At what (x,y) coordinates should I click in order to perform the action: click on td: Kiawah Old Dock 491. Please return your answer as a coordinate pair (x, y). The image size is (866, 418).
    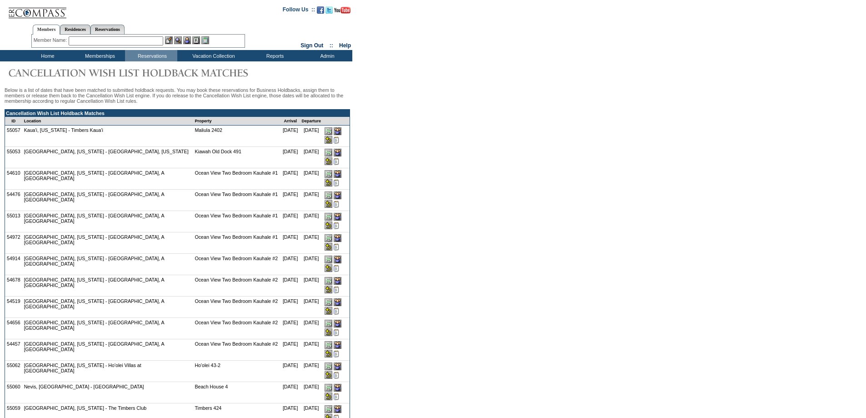
    Looking at the image, I should click on (236, 157).